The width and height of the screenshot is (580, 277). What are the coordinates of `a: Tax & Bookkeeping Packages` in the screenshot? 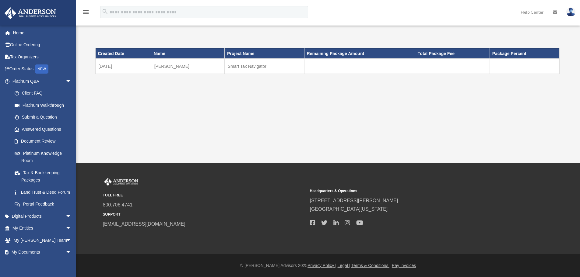 It's located at (43, 177).